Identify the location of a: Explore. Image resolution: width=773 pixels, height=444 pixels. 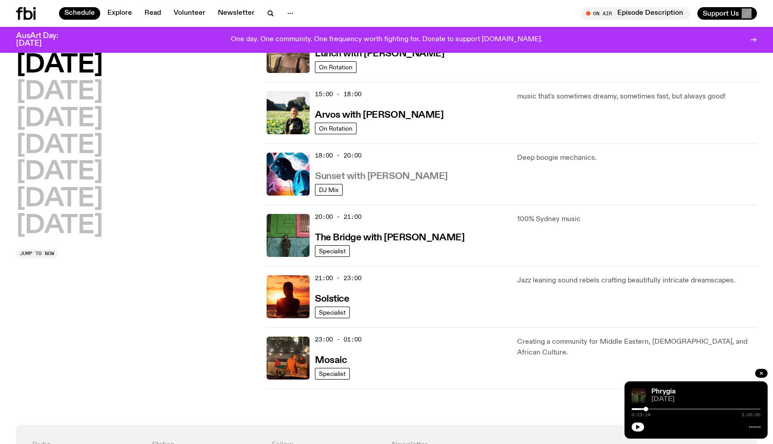
(120, 13).